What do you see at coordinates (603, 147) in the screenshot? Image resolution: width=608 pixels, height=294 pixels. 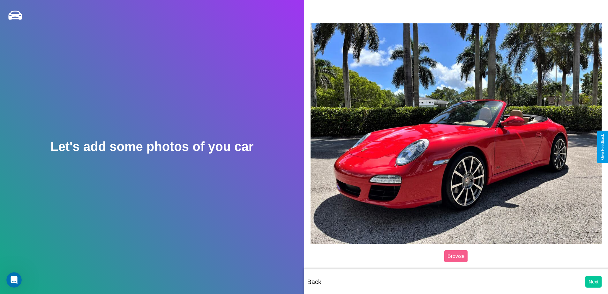 I see `div: Give Feedback` at bounding box center [603, 147].